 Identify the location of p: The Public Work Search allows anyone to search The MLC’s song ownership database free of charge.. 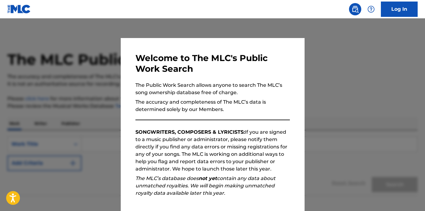
(213, 89).